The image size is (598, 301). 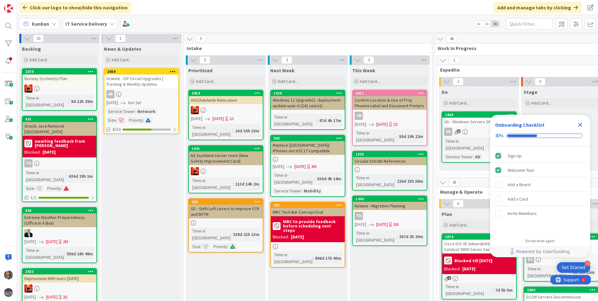 I want to click on div: Extreme Weather Preparedness (Office In A Box), so click(x=59, y=220).